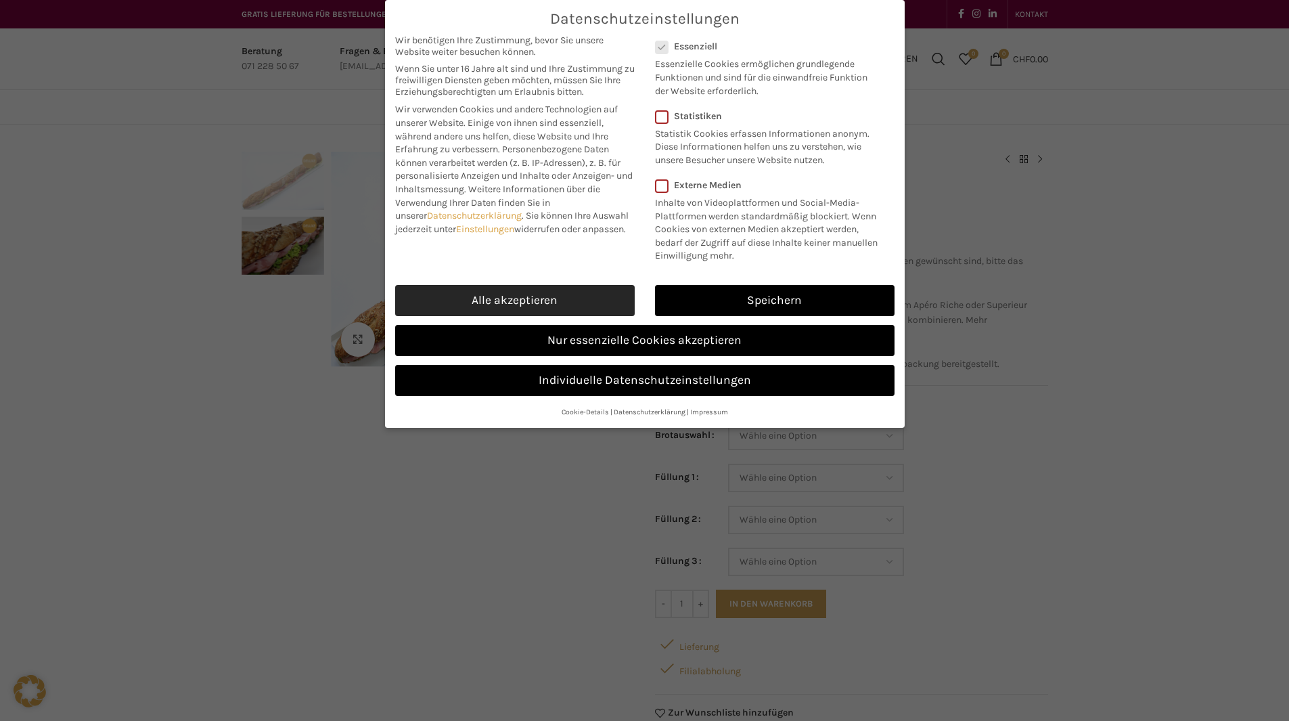  What do you see at coordinates (506, 129) in the screenshot?
I see `span: Wir verwenden Cookies und andere Technologien auf unserer Website. Einige von ihnen sind essenzie...` at bounding box center [506, 129].